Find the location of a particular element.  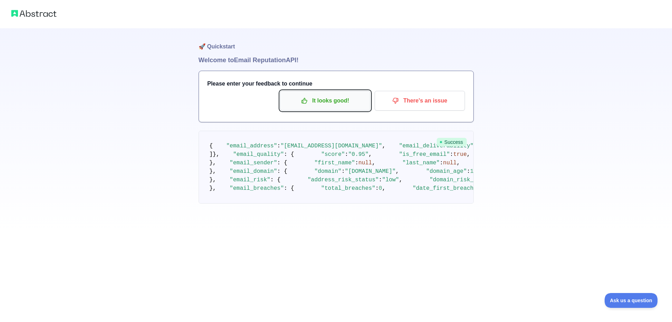

span: Success is located at coordinates (452, 142).